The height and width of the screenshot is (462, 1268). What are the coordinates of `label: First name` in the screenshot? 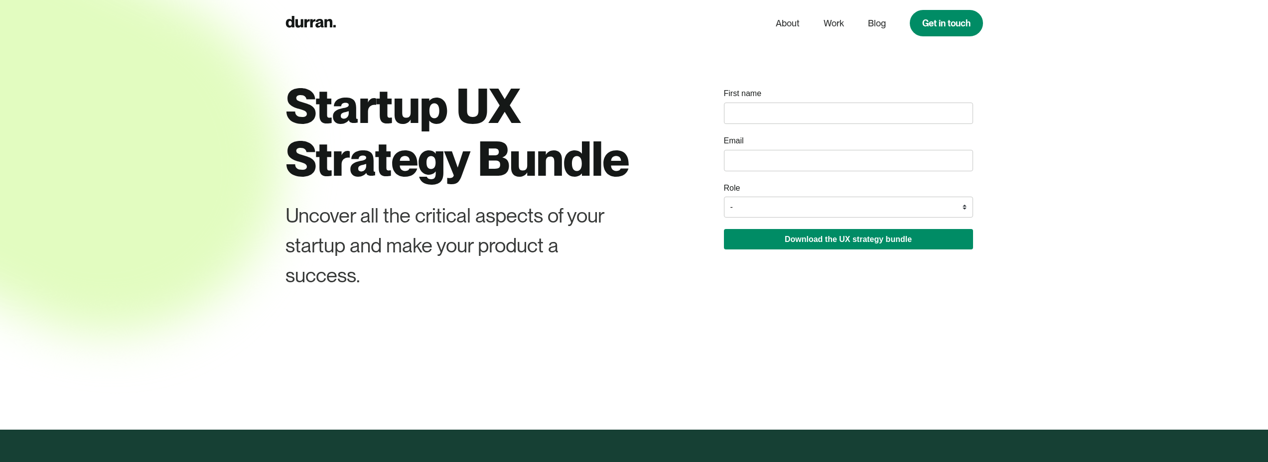 It's located at (743, 94).